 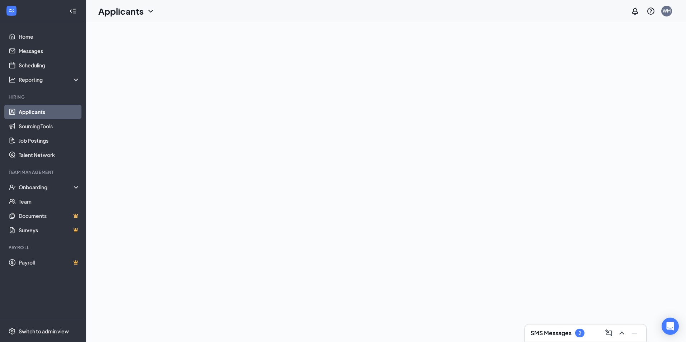 What do you see at coordinates (46, 187) in the screenshot?
I see `div: Onboarding` at bounding box center [46, 187].